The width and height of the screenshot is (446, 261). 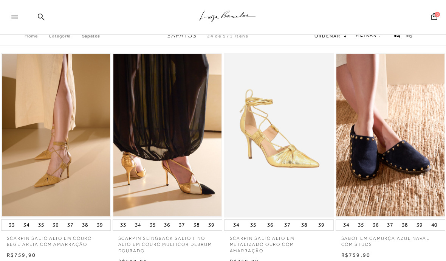 What do you see at coordinates (391, 239) in the screenshot?
I see `a: SABOT EM CAMURÇA AZUL NAVAL COM STUDS` at bounding box center [391, 239].